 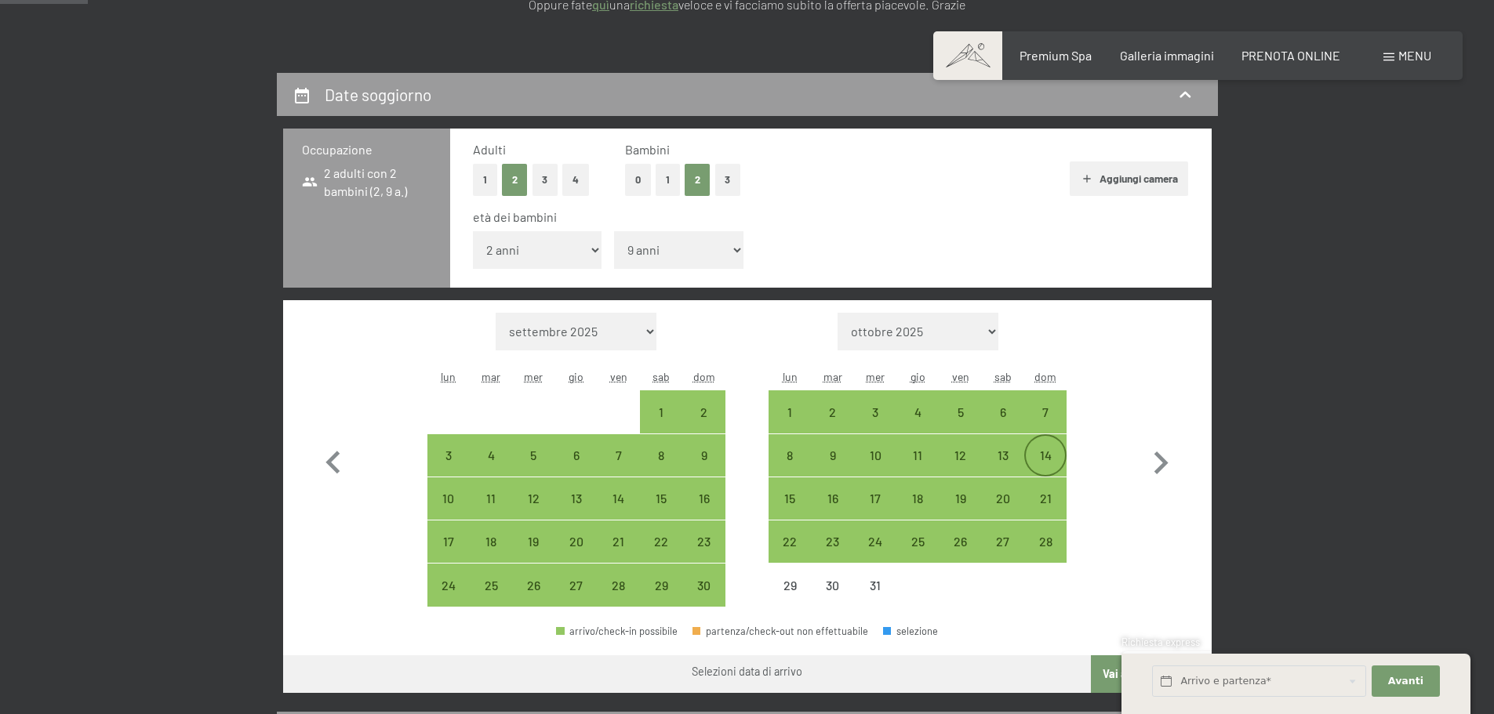 I want to click on div: Wed Nov 05 2025, so click(x=533, y=456).